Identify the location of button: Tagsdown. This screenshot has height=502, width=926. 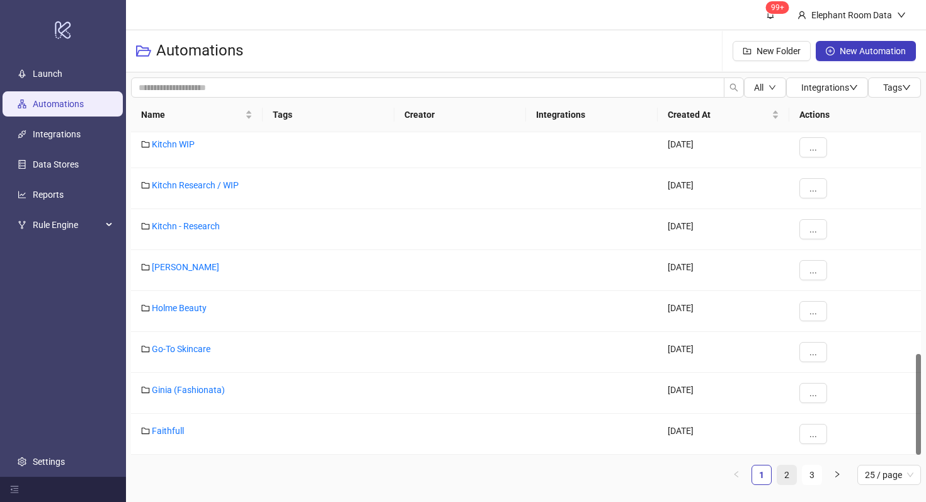
(894, 88).